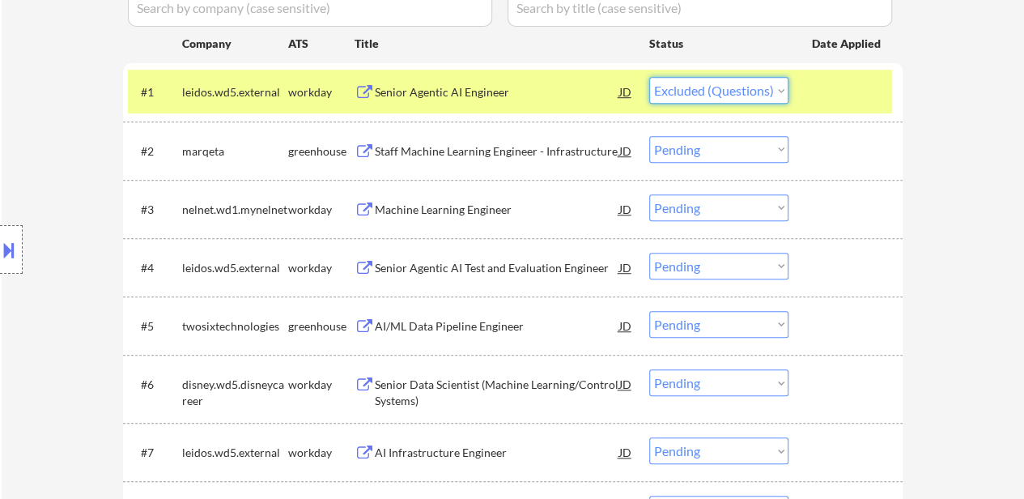  Describe the element at coordinates (497, 326) in the screenshot. I see `div: AI/ML Data Pipeline Engineer` at that location.